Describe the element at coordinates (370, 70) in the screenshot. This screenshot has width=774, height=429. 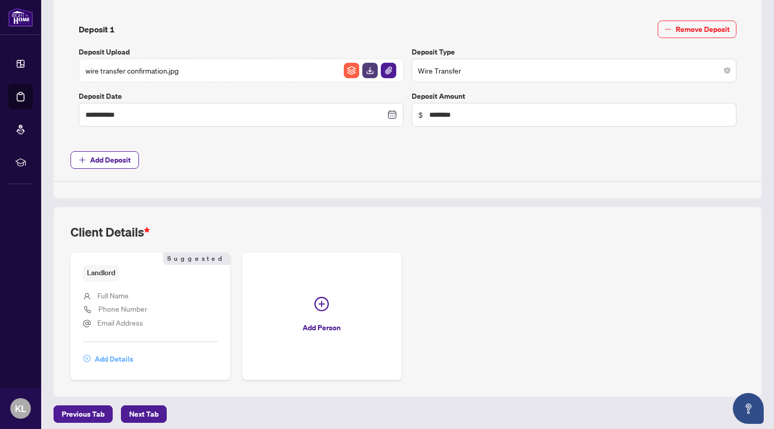
I see `button: File Download` at that location.